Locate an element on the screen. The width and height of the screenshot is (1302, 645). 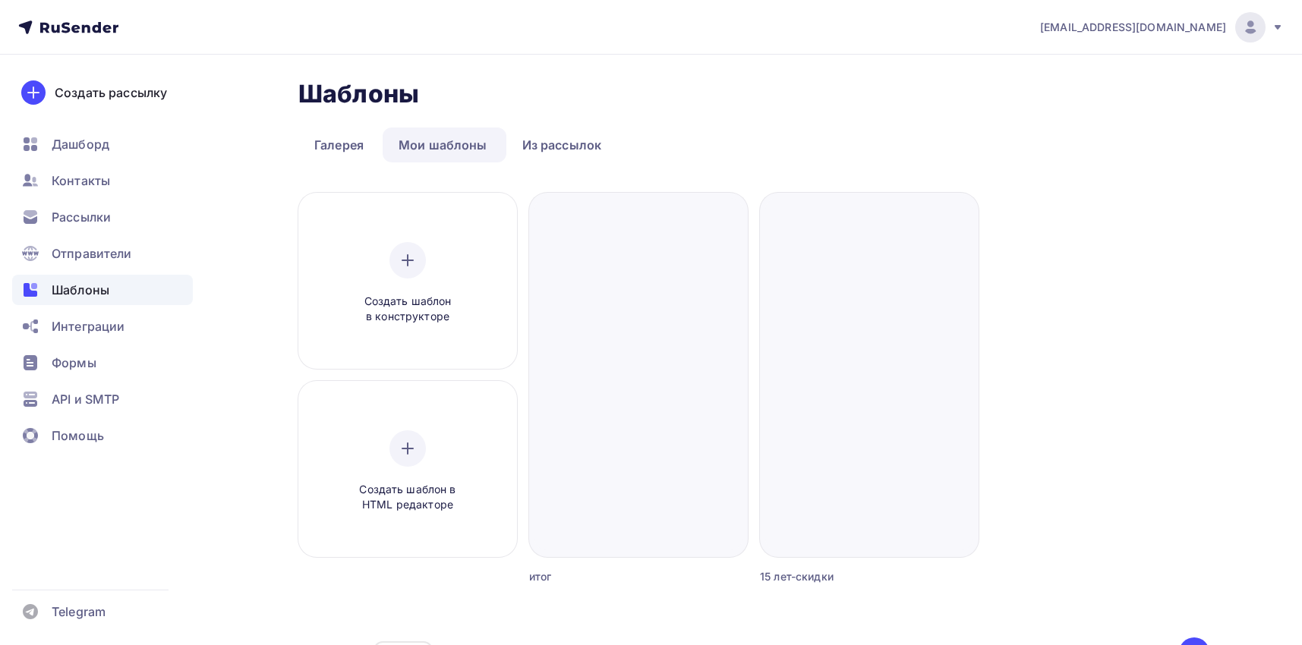
span: Помощь is located at coordinates (77, 436).